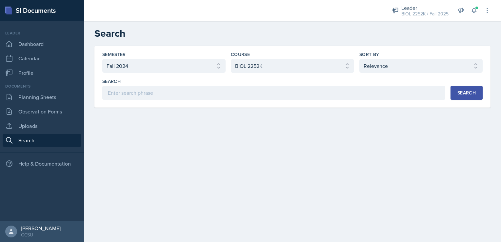 The image size is (501, 242). What do you see at coordinates (369, 54) in the screenshot?
I see `label: Sort By` at bounding box center [369, 54].